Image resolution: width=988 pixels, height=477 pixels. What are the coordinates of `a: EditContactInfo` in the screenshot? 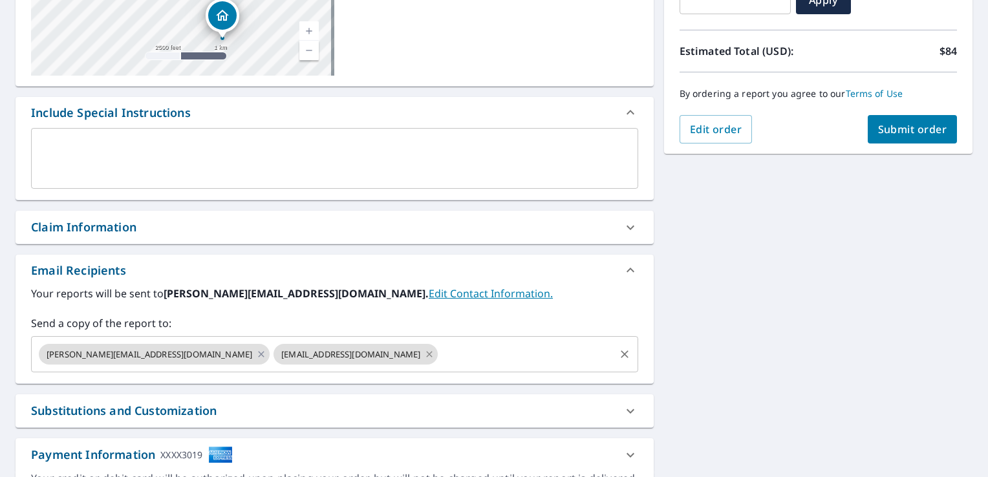 It's located at (491, 294).